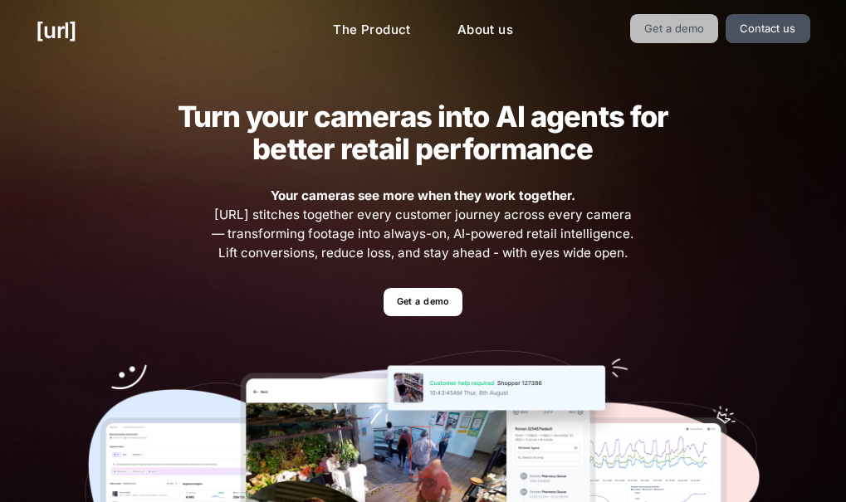 The height and width of the screenshot is (502, 846). What do you see at coordinates (485, 30) in the screenshot?
I see `a: About us` at bounding box center [485, 30].